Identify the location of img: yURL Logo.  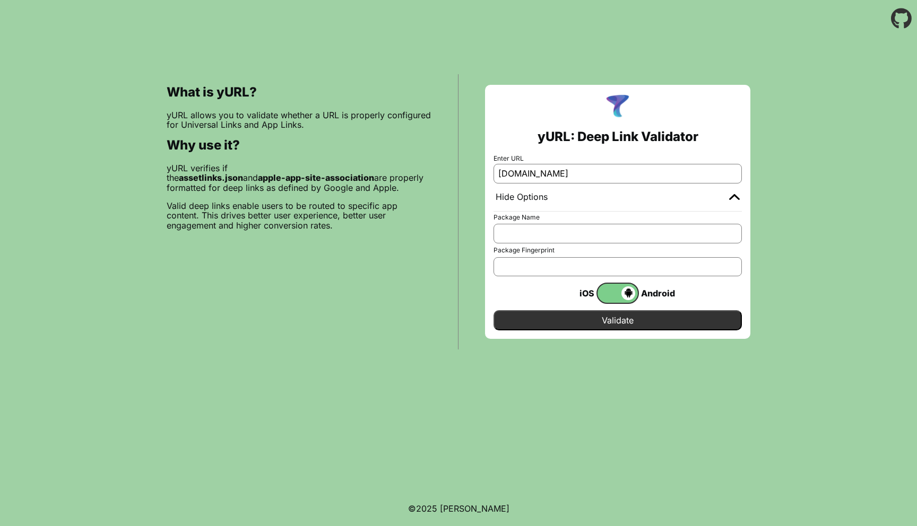
(617, 107).